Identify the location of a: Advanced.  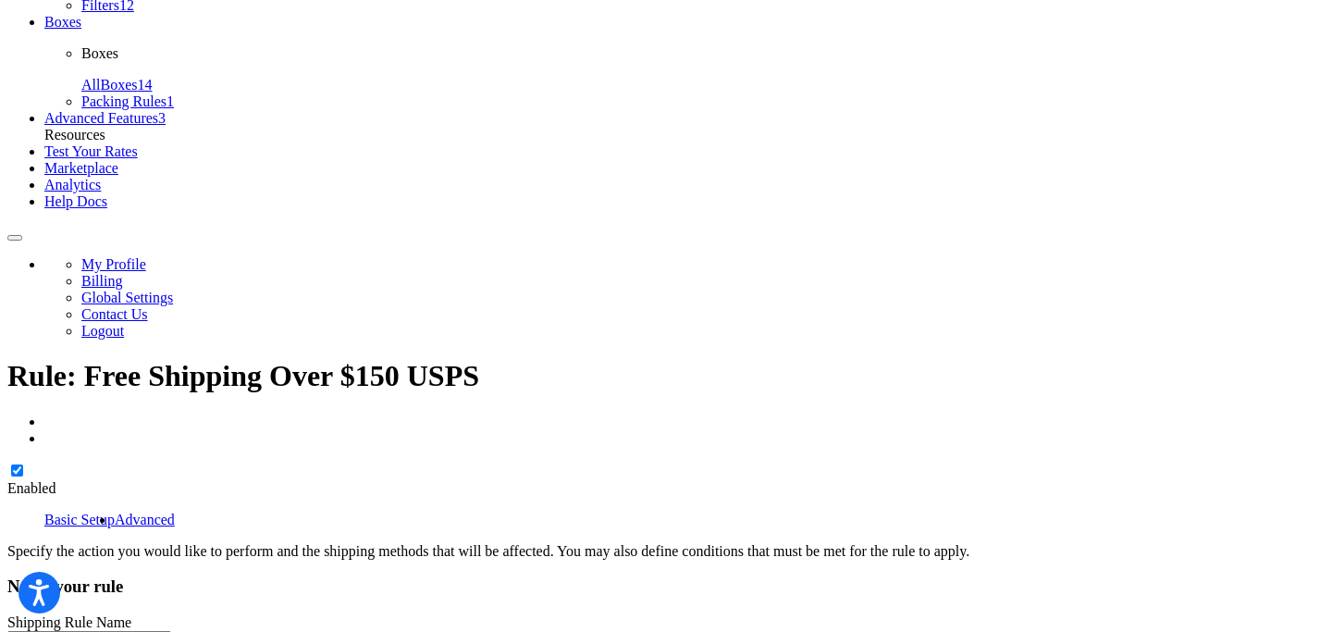
(144, 519).